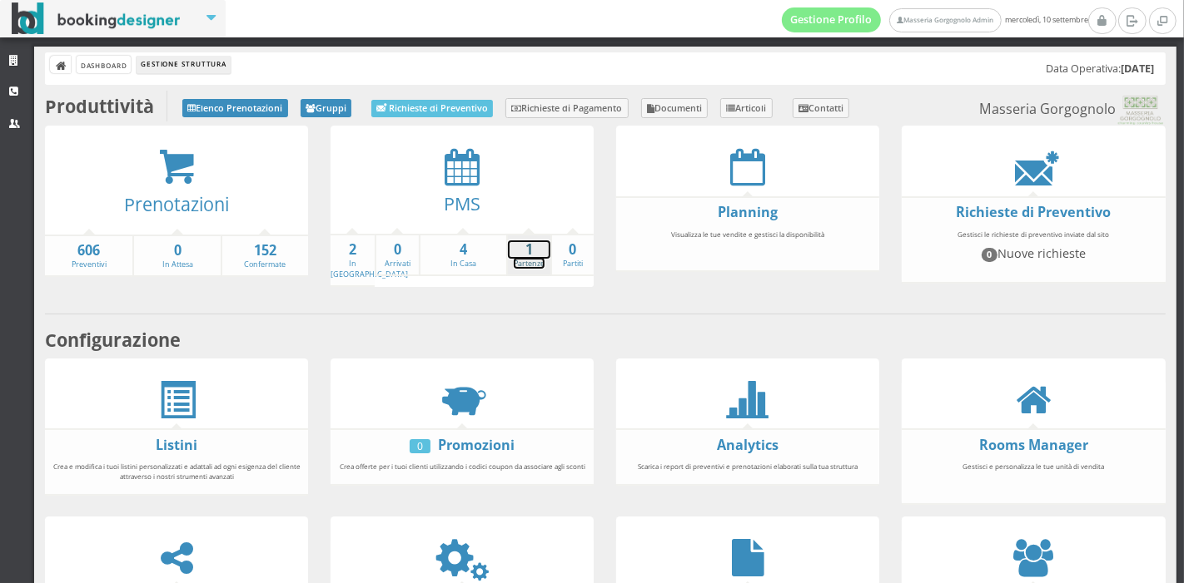 The width and height of the screenshot is (1184, 583). What do you see at coordinates (529, 255) in the screenshot?
I see `a: 1Partenze` at bounding box center [529, 255].